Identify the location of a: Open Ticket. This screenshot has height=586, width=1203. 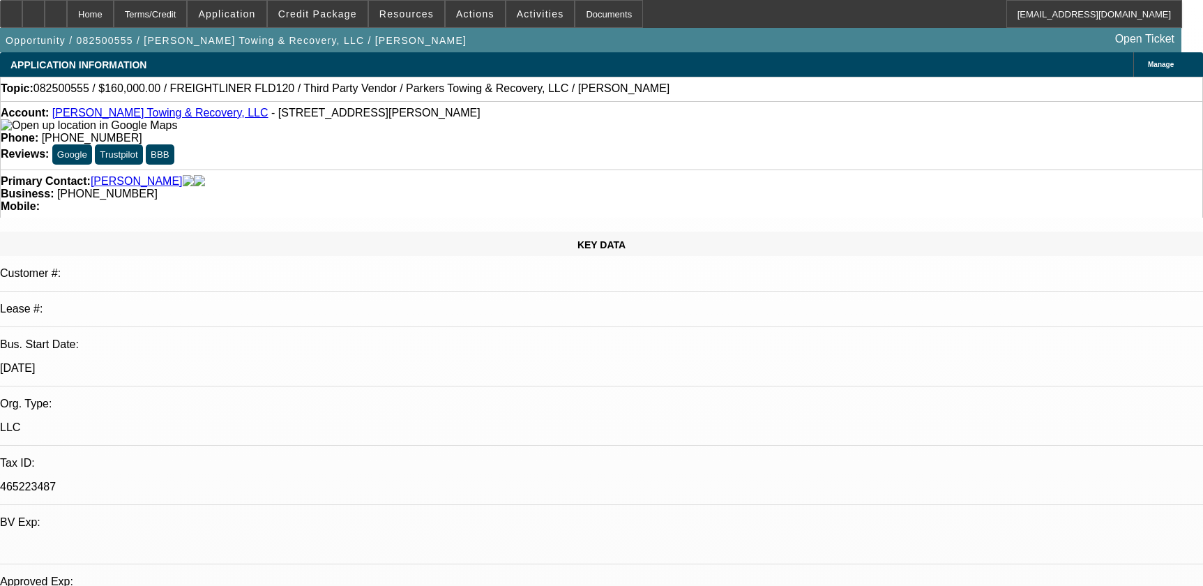
(1145, 39).